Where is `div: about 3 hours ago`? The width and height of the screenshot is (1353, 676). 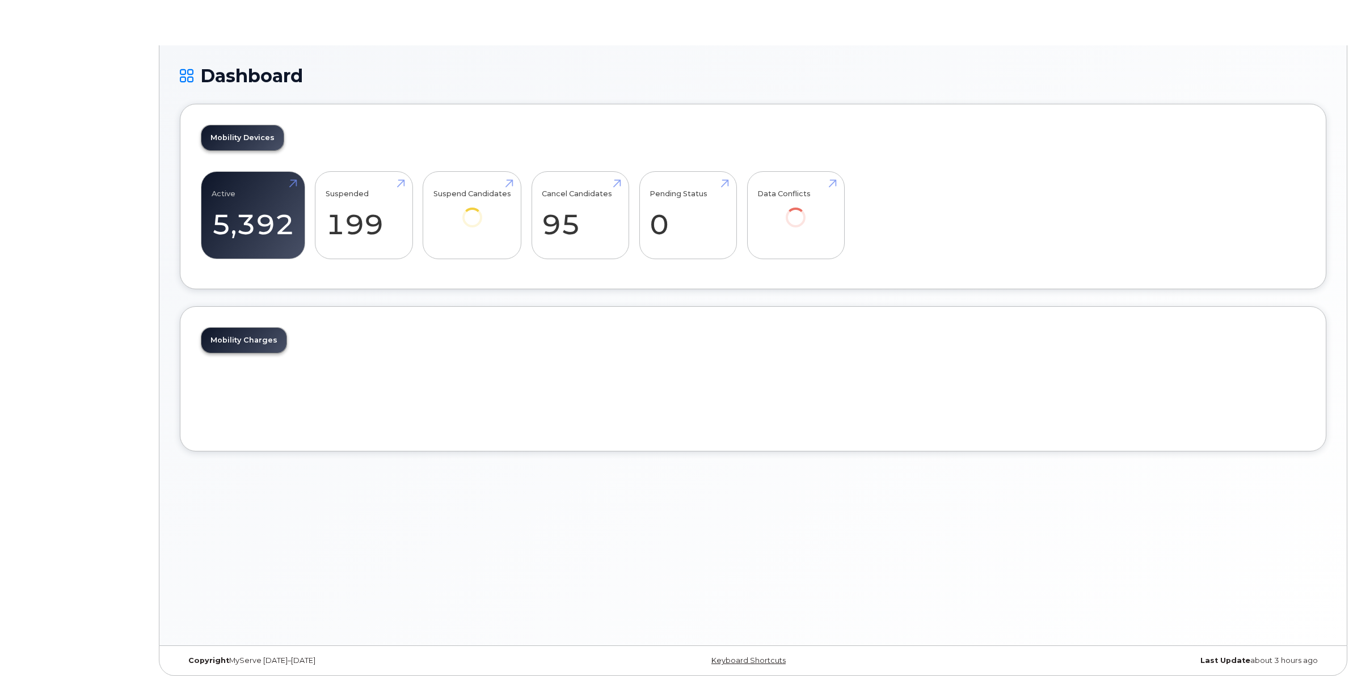 div: about 3 hours ago is located at coordinates (1135, 661).